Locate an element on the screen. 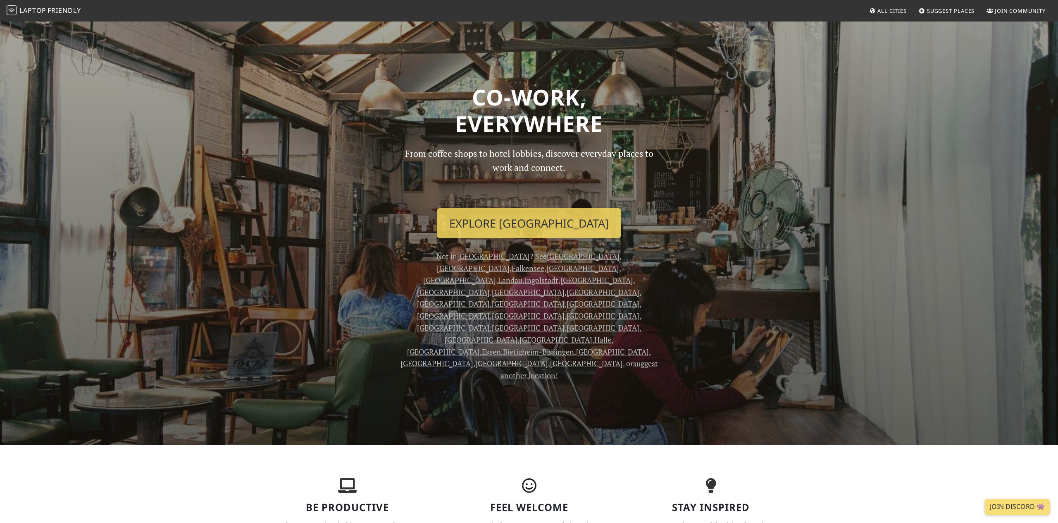 This screenshot has width=1058, height=523. span: Not in ? See , , , , , , , , , , , , , , , , , , , , , , , , , , , , , , or is located at coordinates (529, 315).